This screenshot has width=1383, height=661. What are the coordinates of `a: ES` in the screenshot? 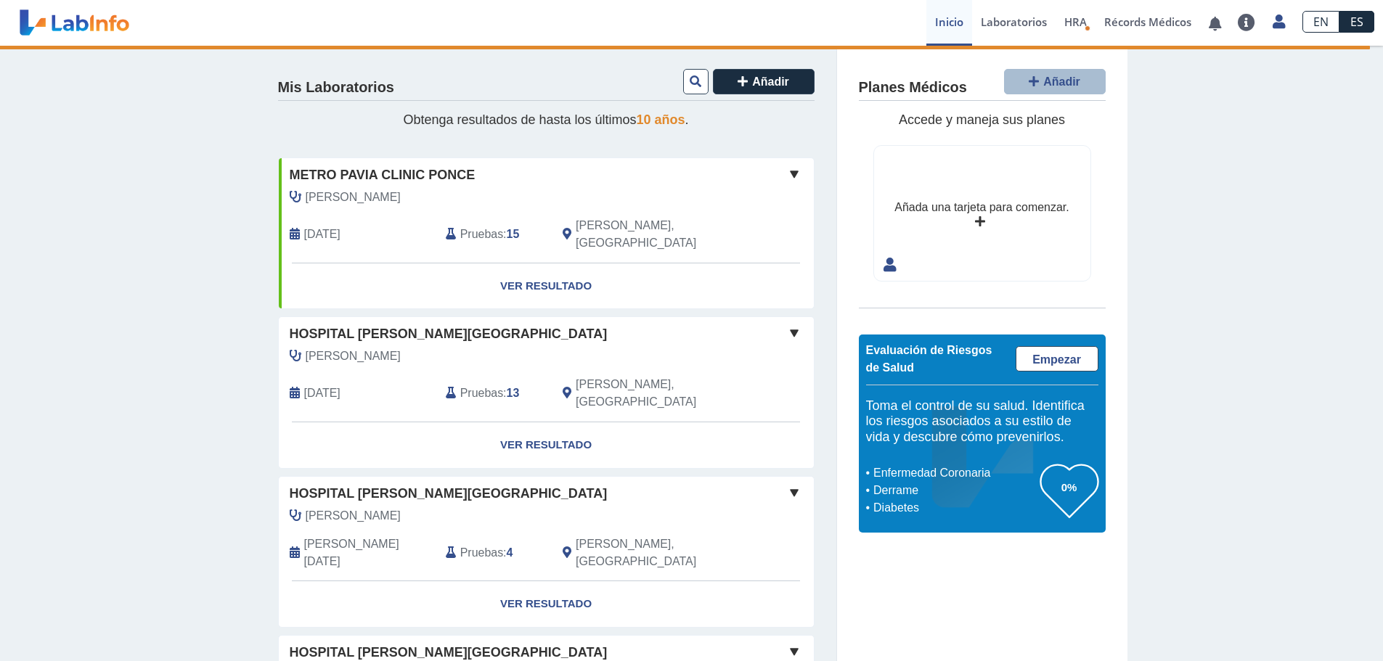 It's located at (1357, 22).